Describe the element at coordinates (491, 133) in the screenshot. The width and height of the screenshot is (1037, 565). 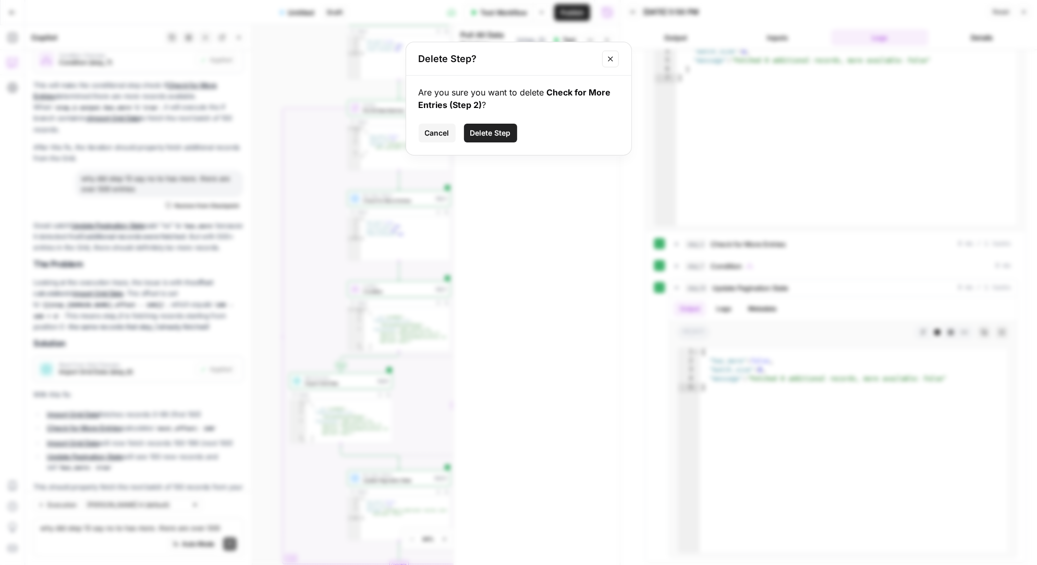
I see `span: Delete Step` at that location.